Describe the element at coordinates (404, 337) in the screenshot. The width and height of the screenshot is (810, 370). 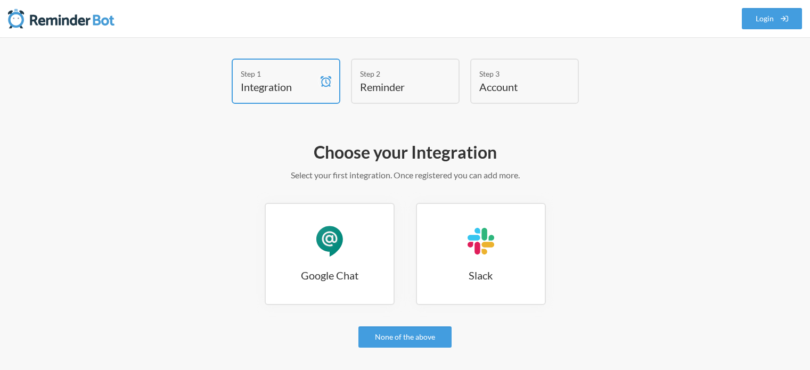
I see `a: None of the above` at that location.